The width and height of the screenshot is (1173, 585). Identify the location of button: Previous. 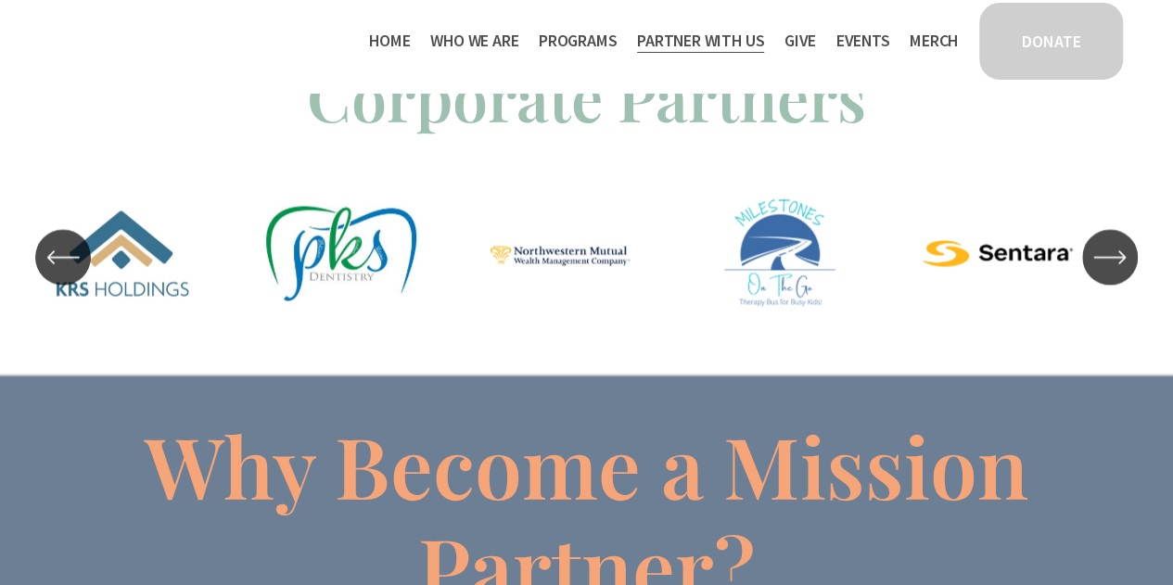
(63, 257).